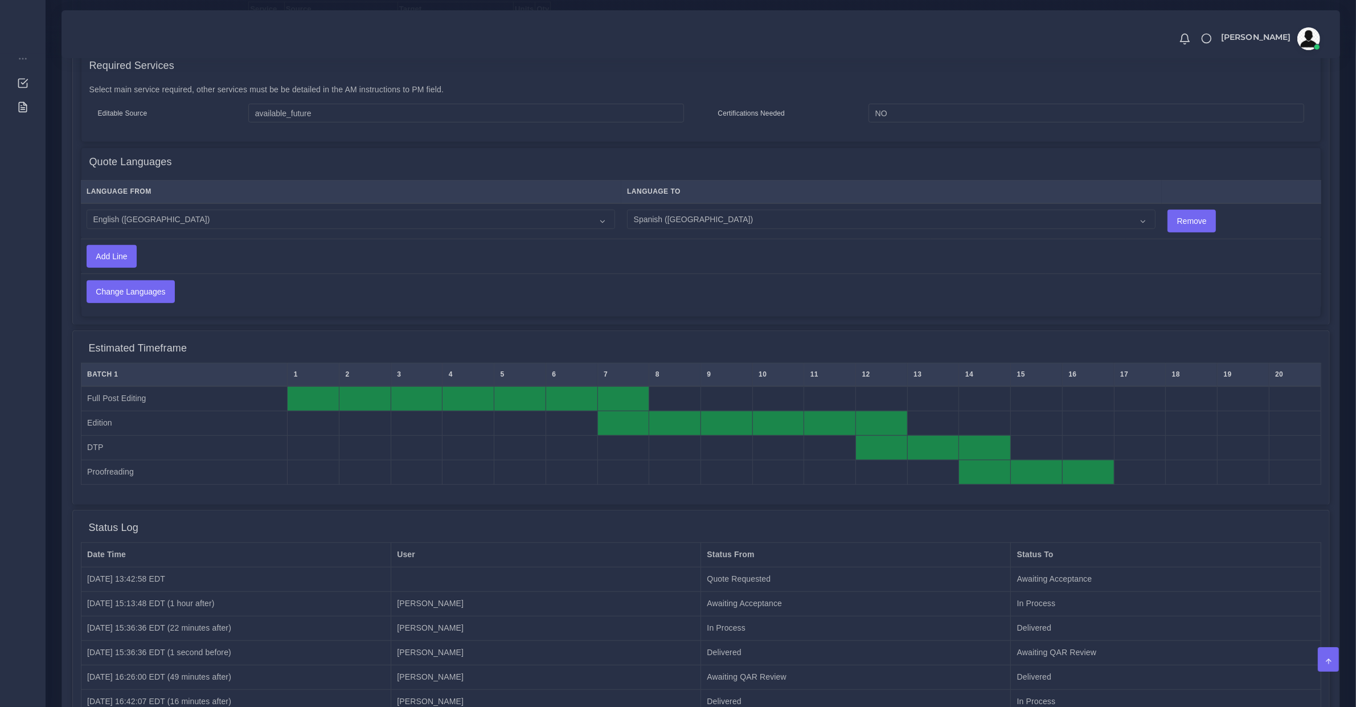 Image resolution: width=1356 pixels, height=707 pixels. What do you see at coordinates (830, 374) in the screenshot?
I see `th: 11` at bounding box center [830, 374].